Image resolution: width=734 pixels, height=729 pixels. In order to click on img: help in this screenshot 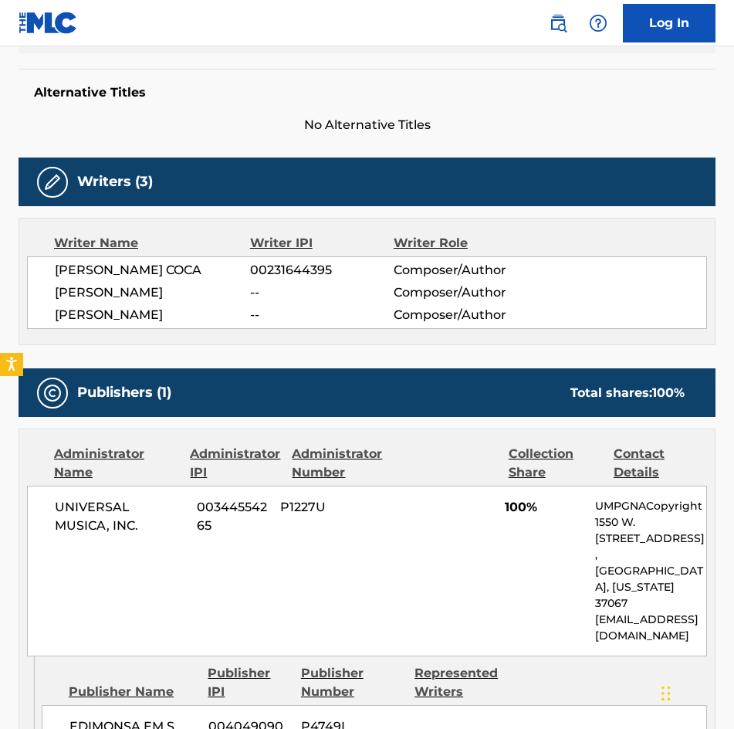, I will do `click(598, 23)`.